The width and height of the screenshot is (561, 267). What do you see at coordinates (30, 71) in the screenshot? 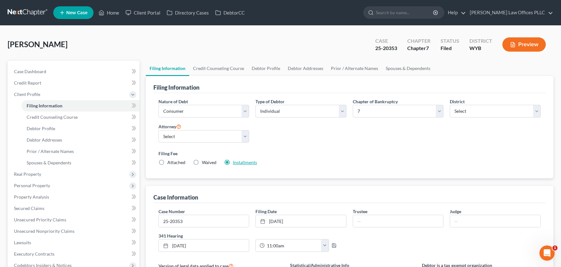
I see `span: Case Dashboard` at bounding box center [30, 71].